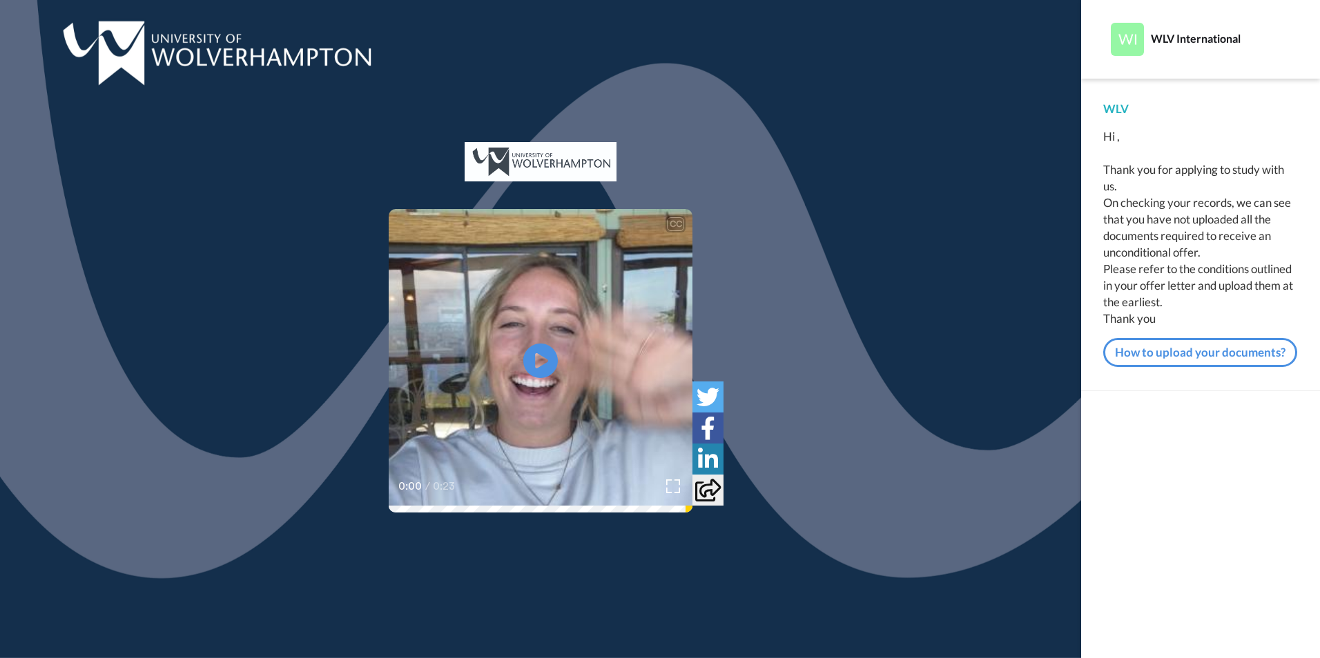  I want to click on div: CC, so click(675, 224).